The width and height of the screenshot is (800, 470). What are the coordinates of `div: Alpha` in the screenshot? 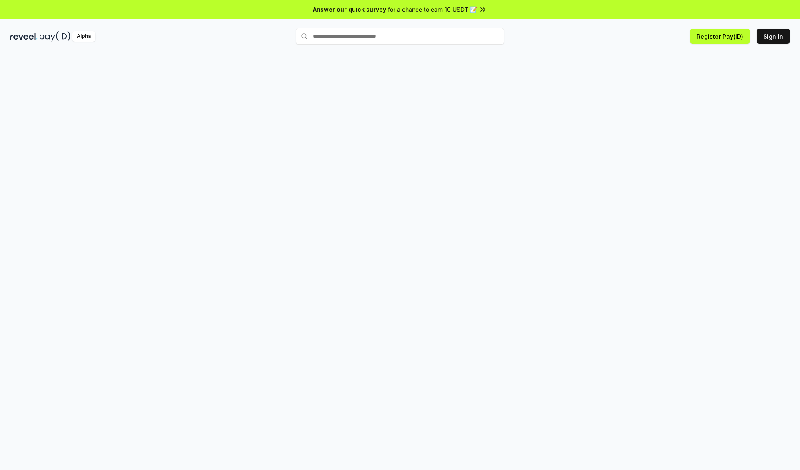 It's located at (84, 36).